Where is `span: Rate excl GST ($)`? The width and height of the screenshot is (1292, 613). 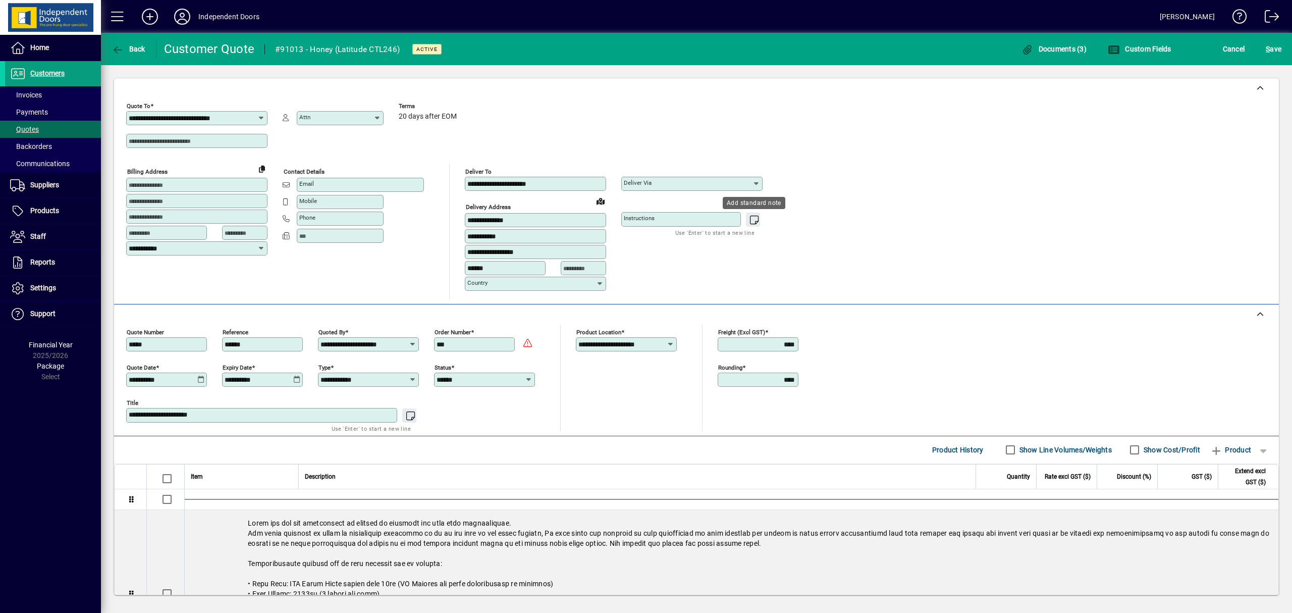 span: Rate excl GST ($) is located at coordinates (1068, 477).